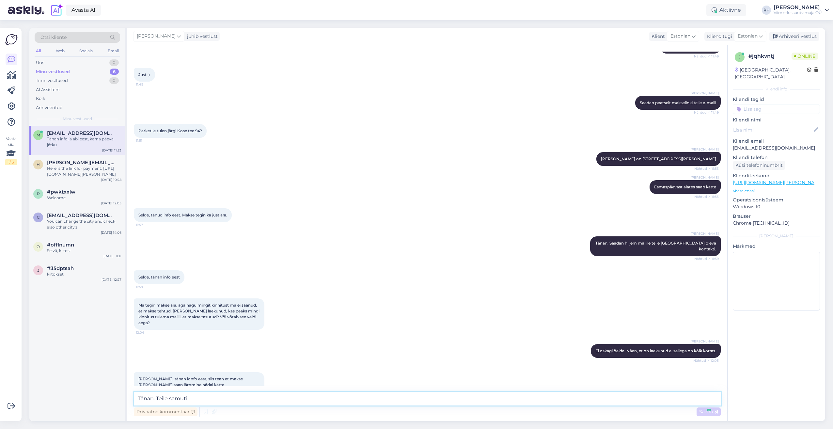 This screenshot has height=429, width=833. Describe the element at coordinates (706, 360) in the screenshot. I see `span: Nähtud ✓ 12:05` at that location.